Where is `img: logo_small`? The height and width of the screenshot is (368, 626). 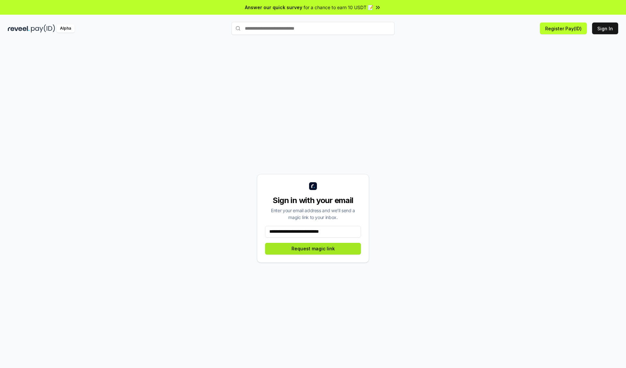
img: logo_small is located at coordinates (313, 186).